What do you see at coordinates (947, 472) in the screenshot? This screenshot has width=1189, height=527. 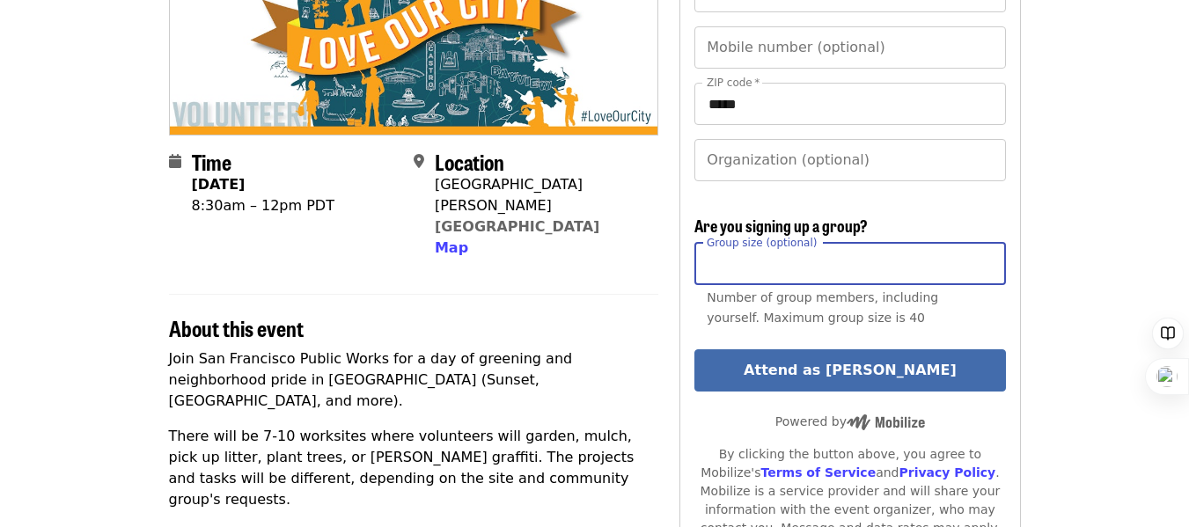 I see `a: Privacy Policy` at bounding box center [947, 472].